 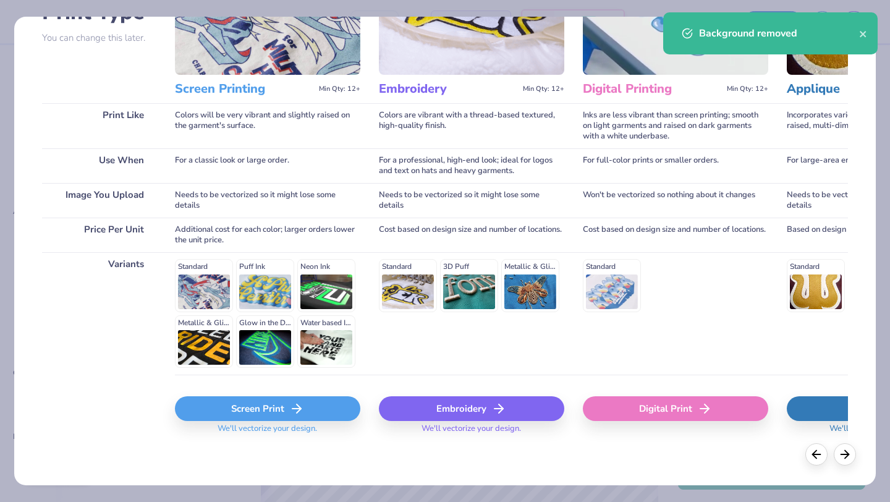 What do you see at coordinates (675, 200) in the screenshot?
I see `div: Won't be vectorized so nothing about it changes` at bounding box center [675, 200].